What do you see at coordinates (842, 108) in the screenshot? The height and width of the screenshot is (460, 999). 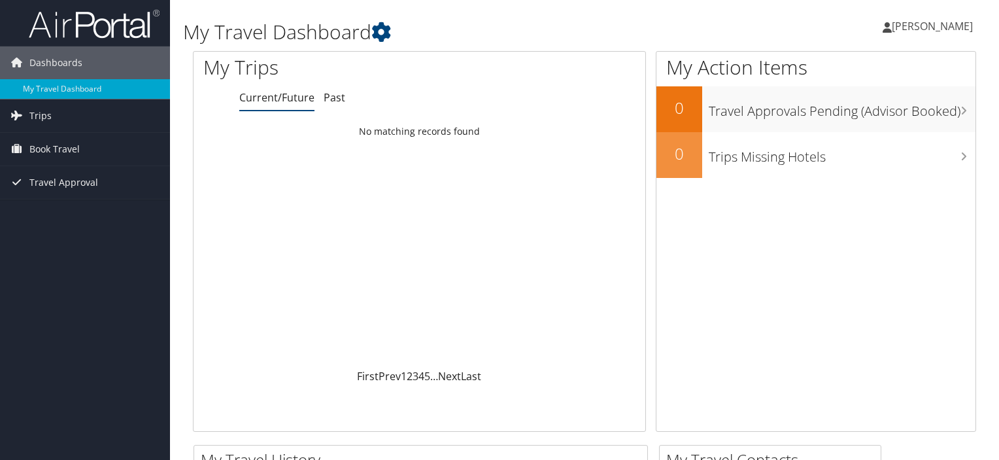 I see `h3: Travel Approvals Pending (Advisor Booked)` at bounding box center [842, 108].